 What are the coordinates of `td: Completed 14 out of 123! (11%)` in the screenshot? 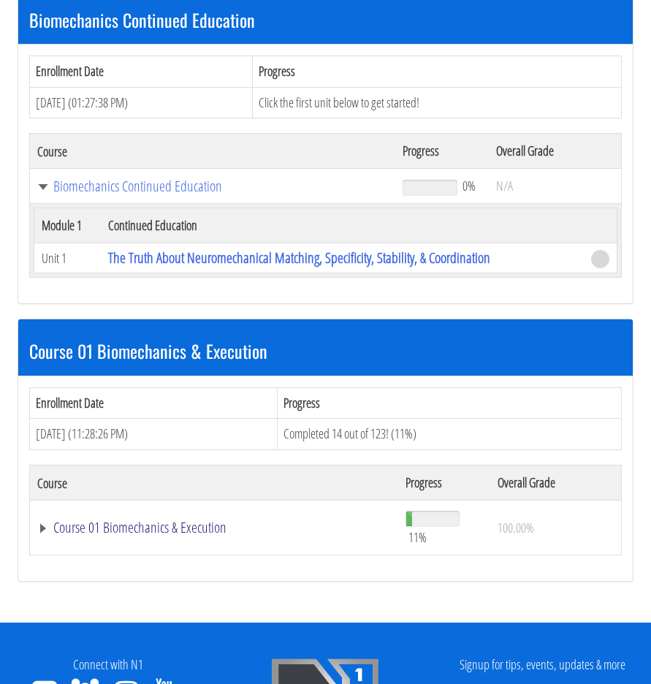 It's located at (449, 434).